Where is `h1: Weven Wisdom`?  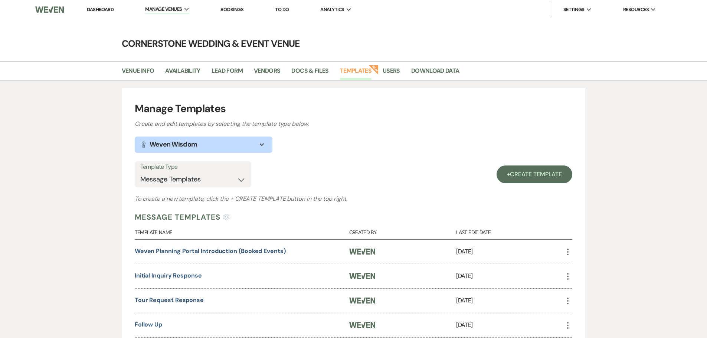 h1: Weven Wisdom is located at coordinates (173, 144).